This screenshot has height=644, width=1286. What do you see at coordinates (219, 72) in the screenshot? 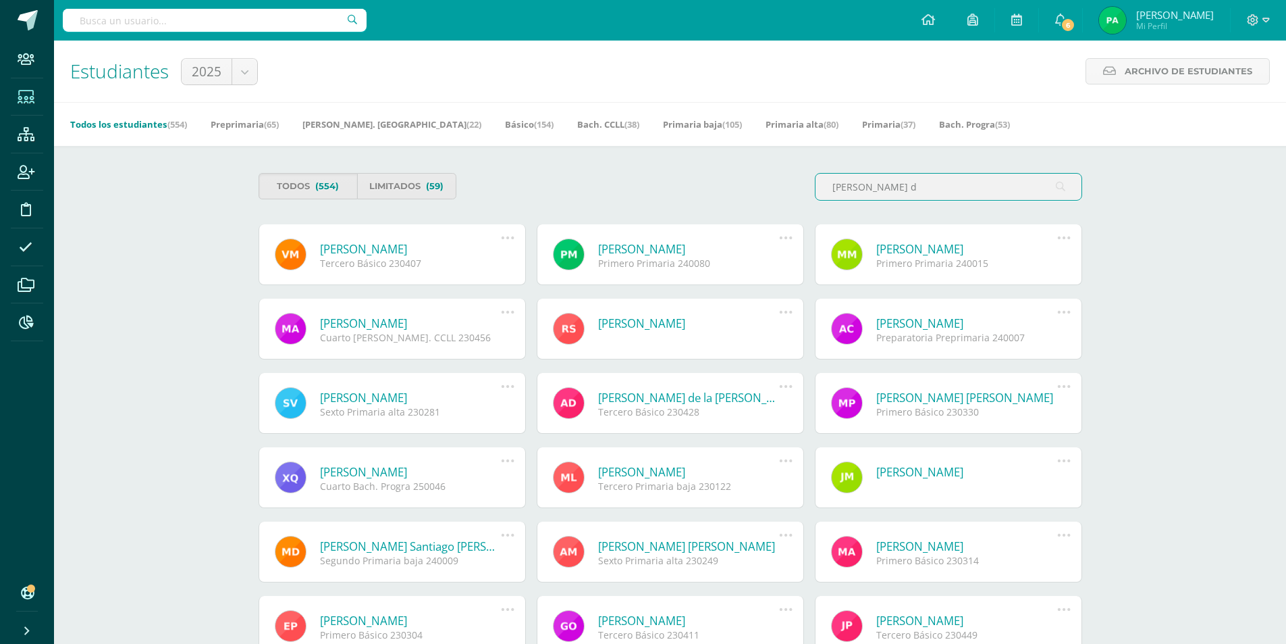
I see `a: 2025` at bounding box center [219, 72].